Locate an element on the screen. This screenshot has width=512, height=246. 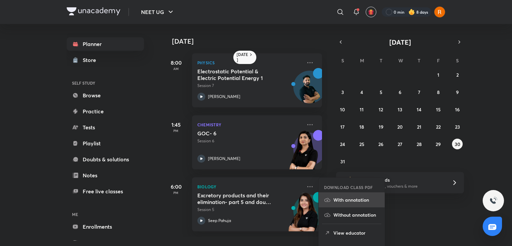
abbr: August 19, 2025 is located at coordinates (381, 127).